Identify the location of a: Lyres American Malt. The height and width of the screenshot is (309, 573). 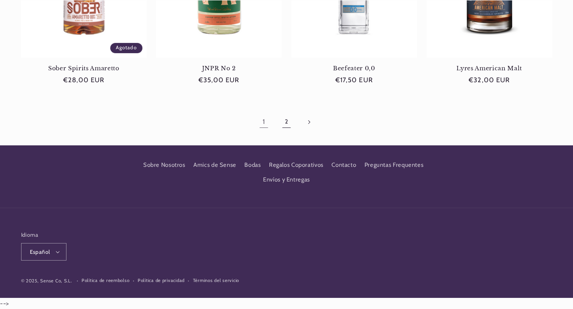
(489, 68).